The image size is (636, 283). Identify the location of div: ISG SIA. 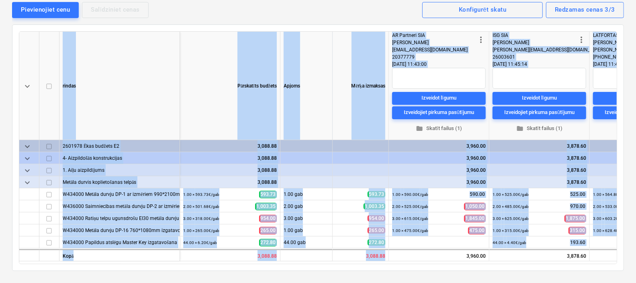
(534, 35).